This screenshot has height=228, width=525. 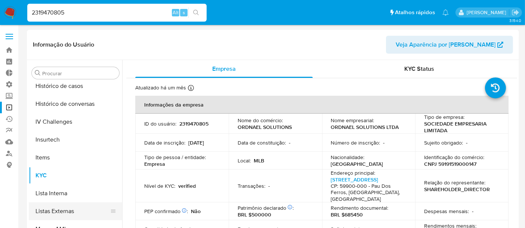 I want to click on p: Patrimônio declarado :, so click(x=265, y=208).